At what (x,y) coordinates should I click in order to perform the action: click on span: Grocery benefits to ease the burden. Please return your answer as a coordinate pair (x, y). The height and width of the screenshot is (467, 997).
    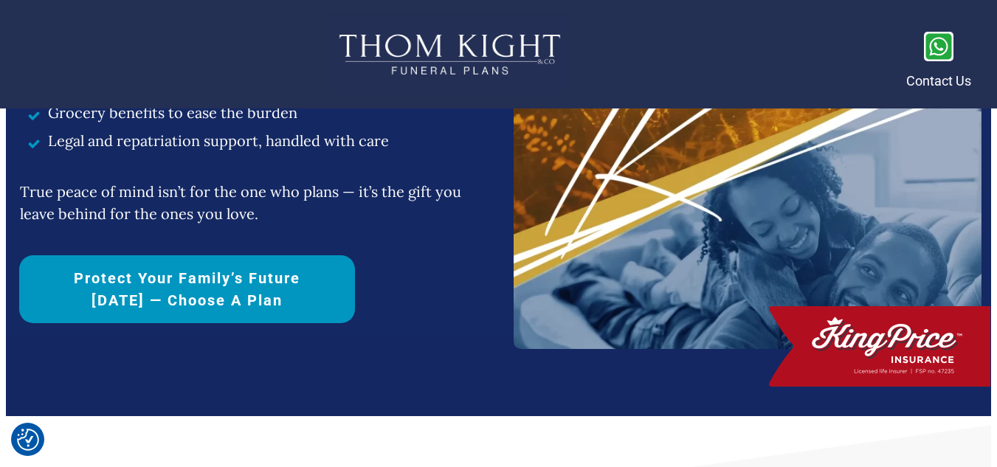
    Looking at the image, I should click on (173, 113).